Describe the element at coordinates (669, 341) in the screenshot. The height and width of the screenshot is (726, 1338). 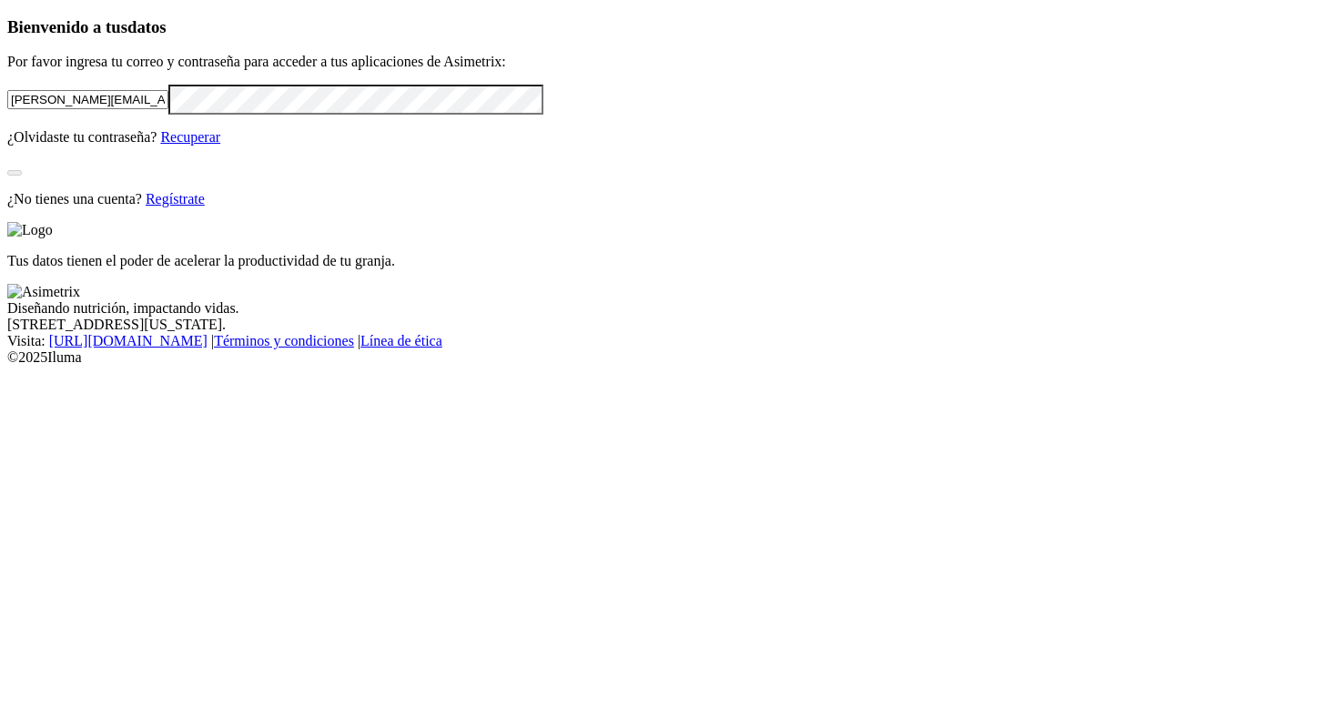
I see `div: Visita : | |` at that location.